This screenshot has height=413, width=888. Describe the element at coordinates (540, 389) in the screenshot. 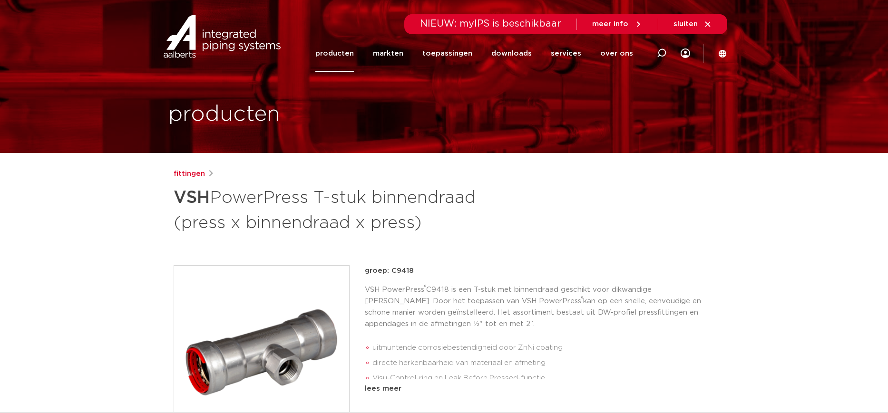

I see `div: lees meer` at that location.